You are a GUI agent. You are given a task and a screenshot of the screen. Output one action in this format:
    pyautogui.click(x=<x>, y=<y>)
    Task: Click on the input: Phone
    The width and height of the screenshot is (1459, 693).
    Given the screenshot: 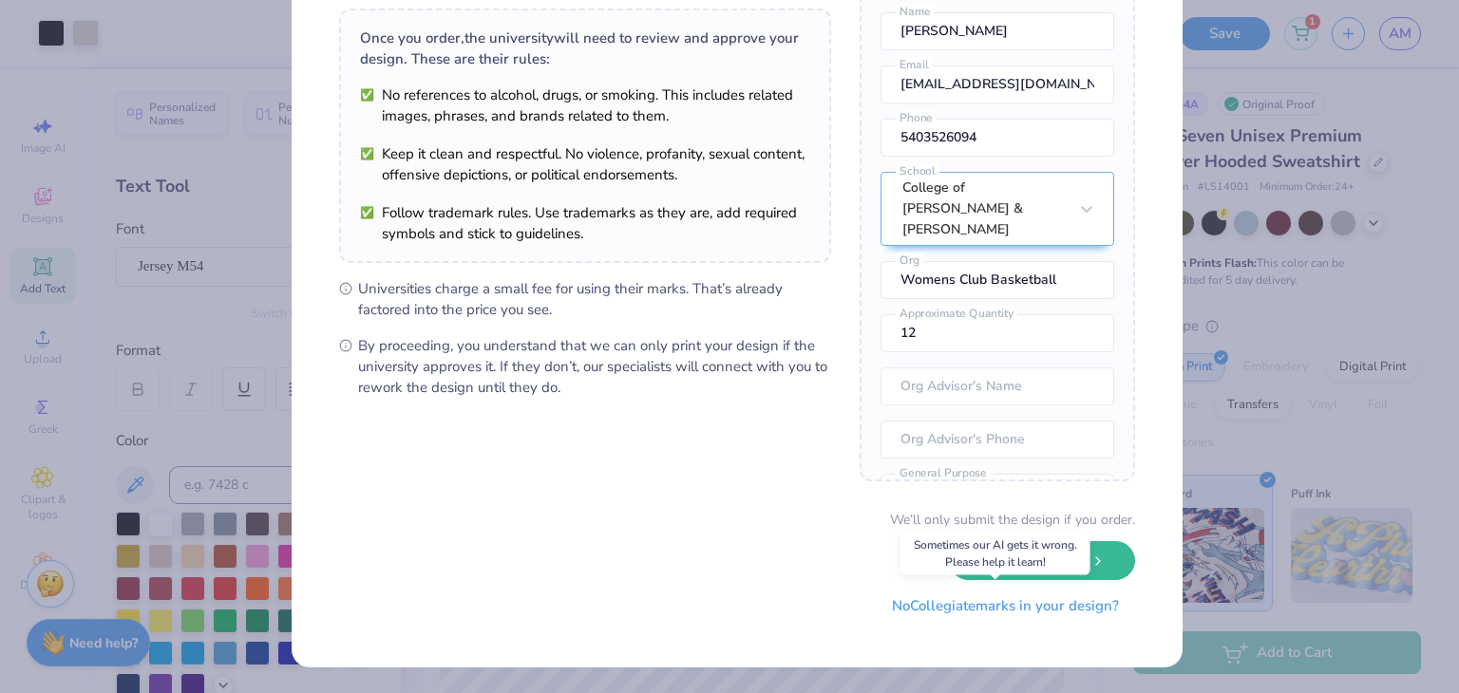 What is the action you would take?
    pyautogui.click(x=997, y=138)
    